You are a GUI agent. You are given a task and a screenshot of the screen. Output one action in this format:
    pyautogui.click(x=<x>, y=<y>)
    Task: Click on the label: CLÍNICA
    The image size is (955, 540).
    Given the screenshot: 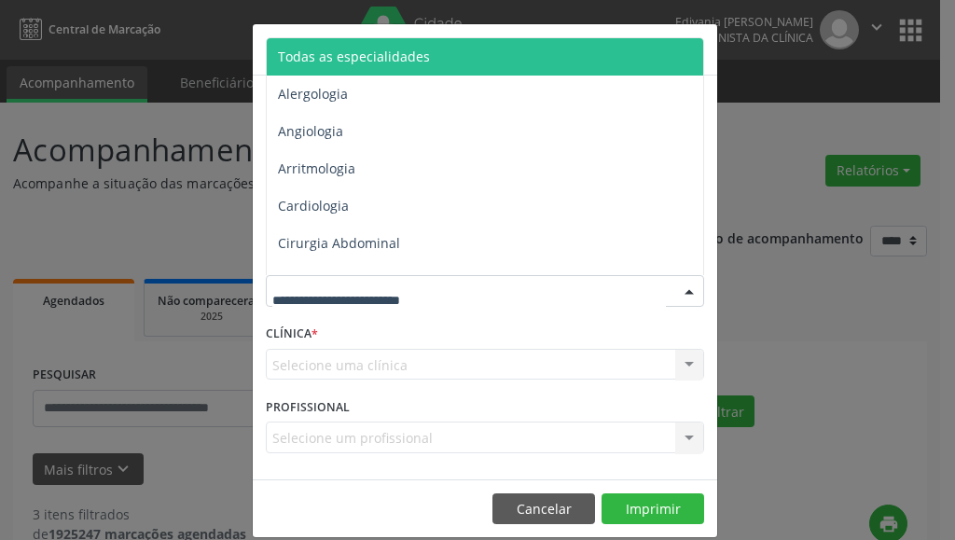 What is the action you would take?
    pyautogui.click(x=292, y=334)
    